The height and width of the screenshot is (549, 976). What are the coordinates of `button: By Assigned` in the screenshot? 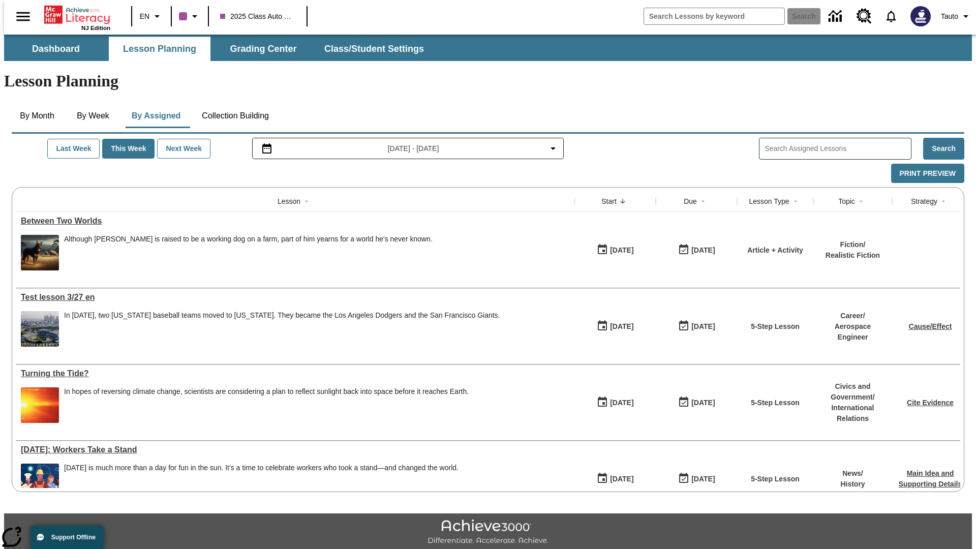 It's located at (156, 116).